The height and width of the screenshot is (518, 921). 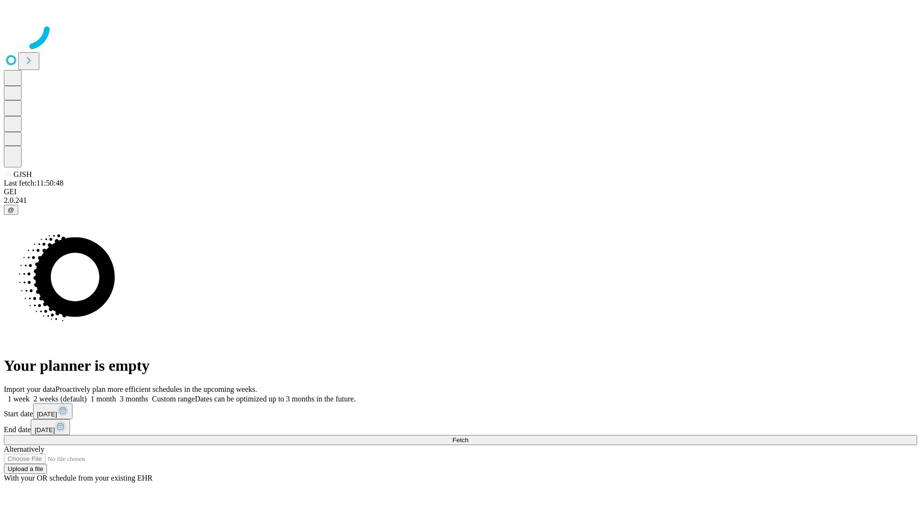 I want to click on span: Proactively plan more efficient schedules in the upcoming weeks., so click(x=156, y=389).